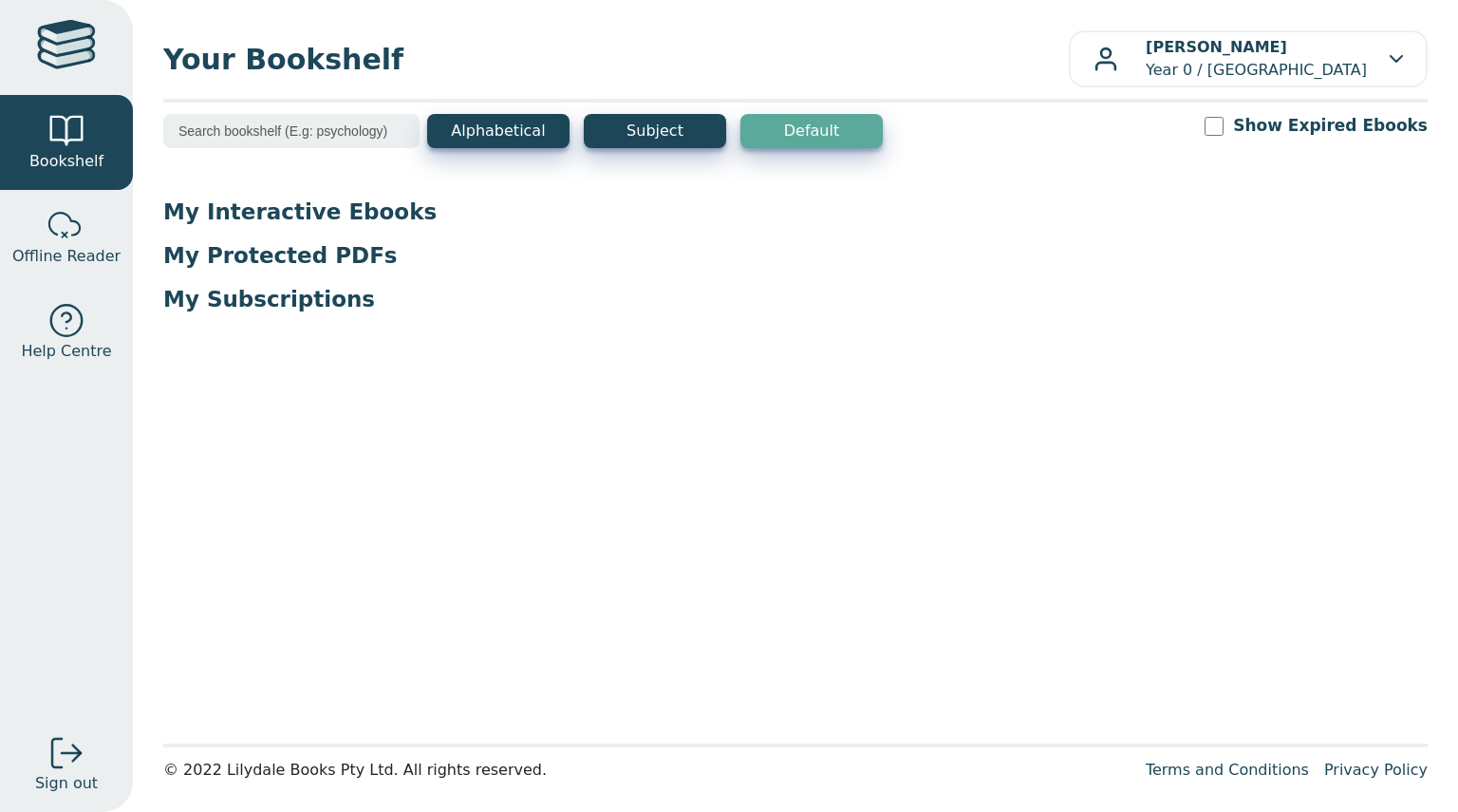 The width and height of the screenshot is (1458, 812). I want to click on button: Subject, so click(656, 131).